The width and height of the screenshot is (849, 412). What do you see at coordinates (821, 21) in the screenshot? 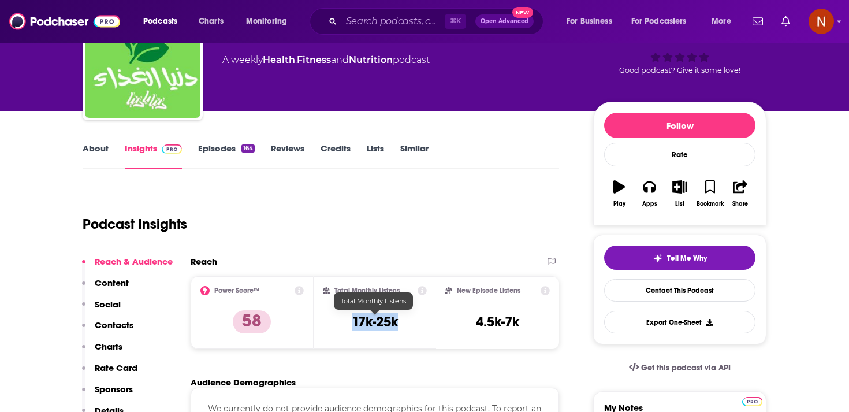
I see `img: User Profile` at bounding box center [821, 21].